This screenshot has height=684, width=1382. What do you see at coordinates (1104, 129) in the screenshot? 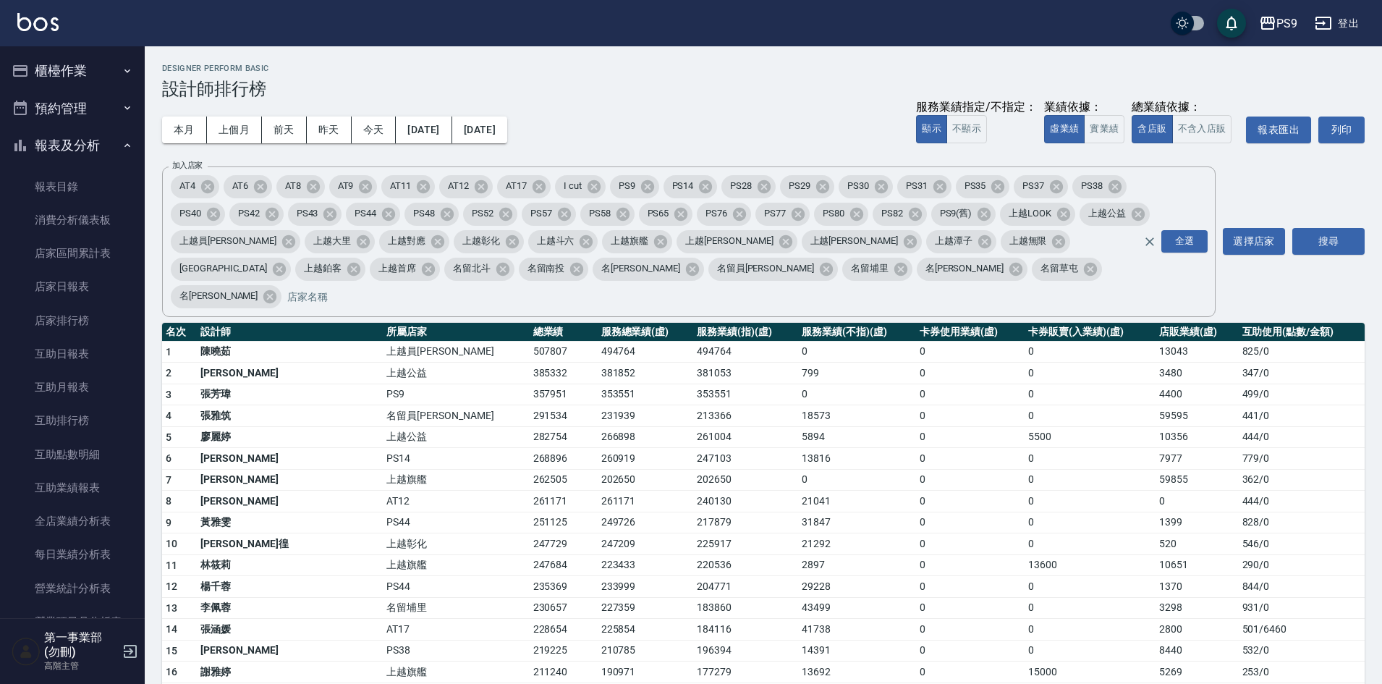
I see `button: 實業績` at bounding box center [1104, 129].